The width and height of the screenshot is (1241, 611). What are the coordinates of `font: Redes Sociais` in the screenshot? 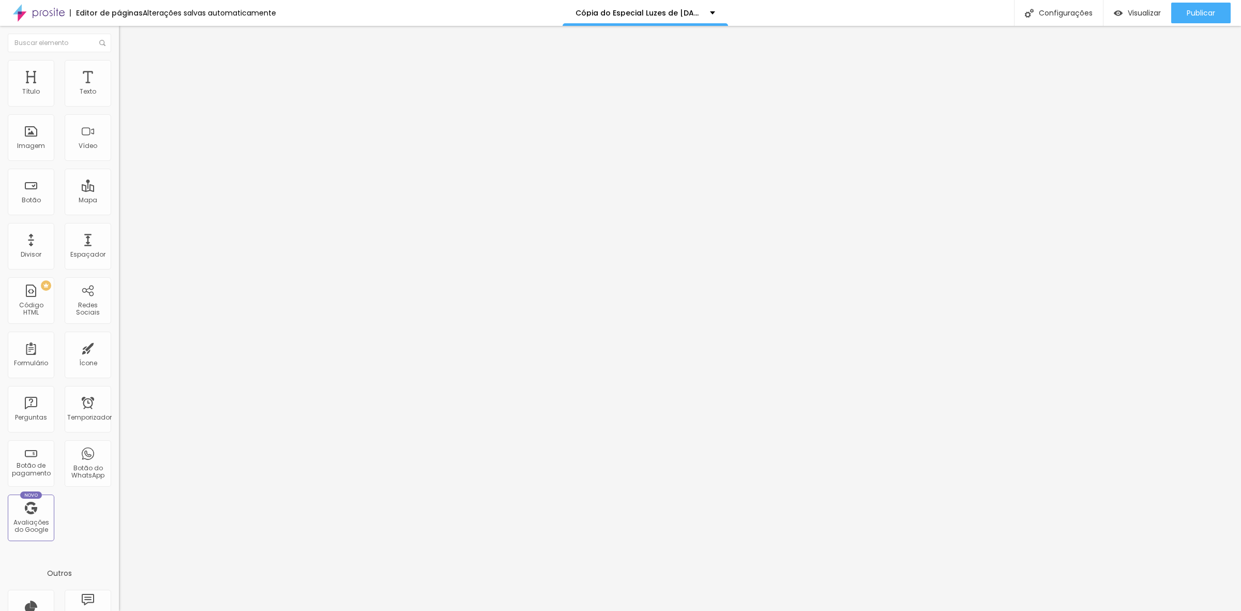 It's located at (88, 308).